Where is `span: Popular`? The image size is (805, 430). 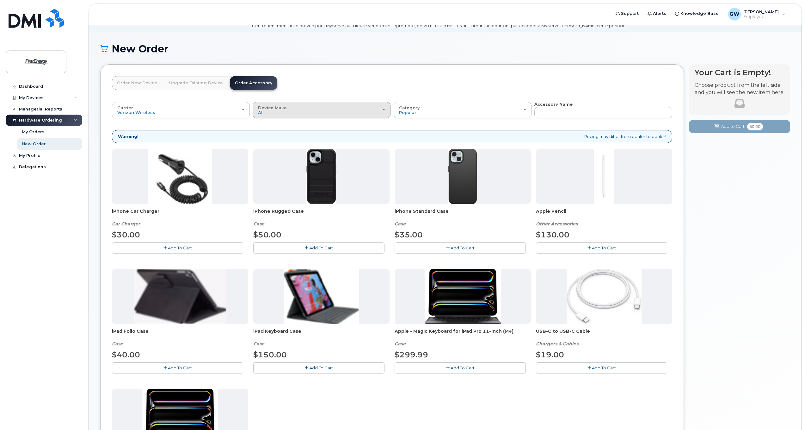 span: Popular is located at coordinates (407, 113).